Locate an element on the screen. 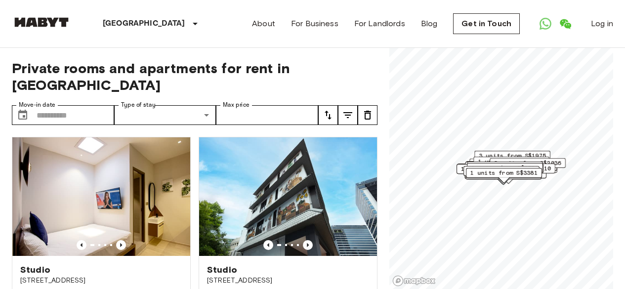  label: Max price is located at coordinates (236, 105).